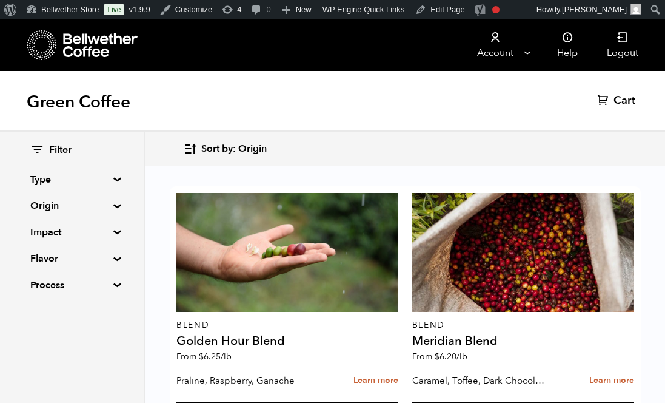 The width and height of the screenshot is (665, 403). What do you see at coordinates (72, 232) in the screenshot?
I see `summary: Impact` at bounding box center [72, 232].